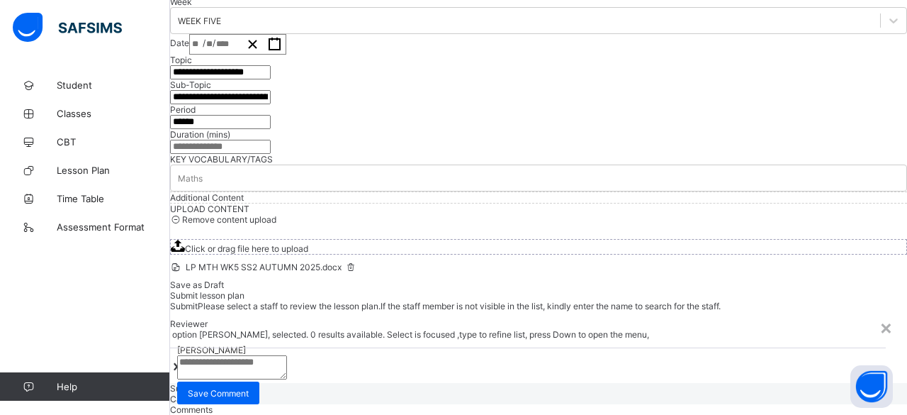  What do you see at coordinates (190, 178) in the screenshot?
I see `div: Maths` at bounding box center [190, 178].